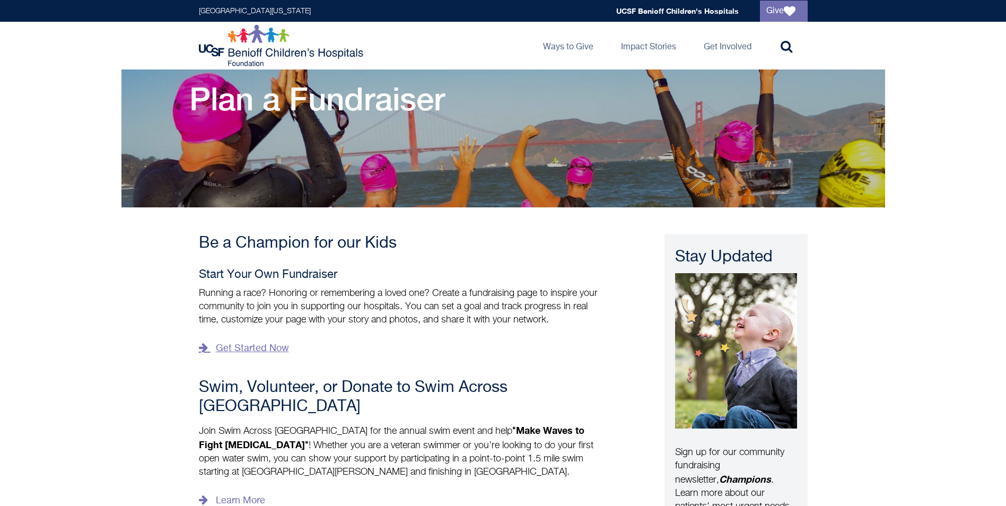  What do you see at coordinates (677, 11) in the screenshot?
I see `a: UCSF Benioff Children's Hospitals` at bounding box center [677, 11].